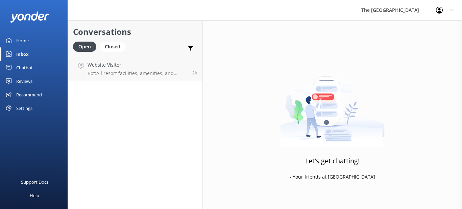 The height and width of the screenshot is (209, 462). What do you see at coordinates (135, 32) in the screenshot?
I see `h2: Conversations` at bounding box center [135, 32].